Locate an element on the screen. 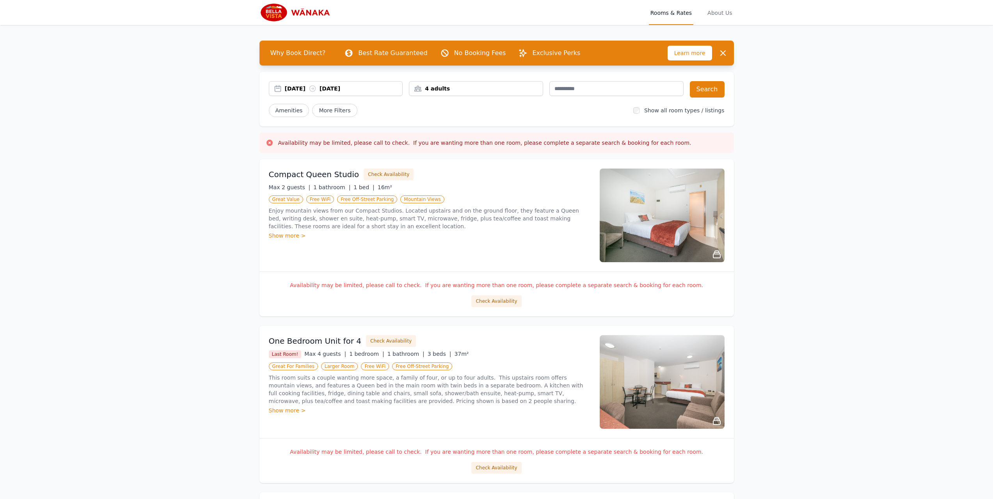 The height and width of the screenshot is (499, 993). p: Exclusive Perks is located at coordinates (556, 53).